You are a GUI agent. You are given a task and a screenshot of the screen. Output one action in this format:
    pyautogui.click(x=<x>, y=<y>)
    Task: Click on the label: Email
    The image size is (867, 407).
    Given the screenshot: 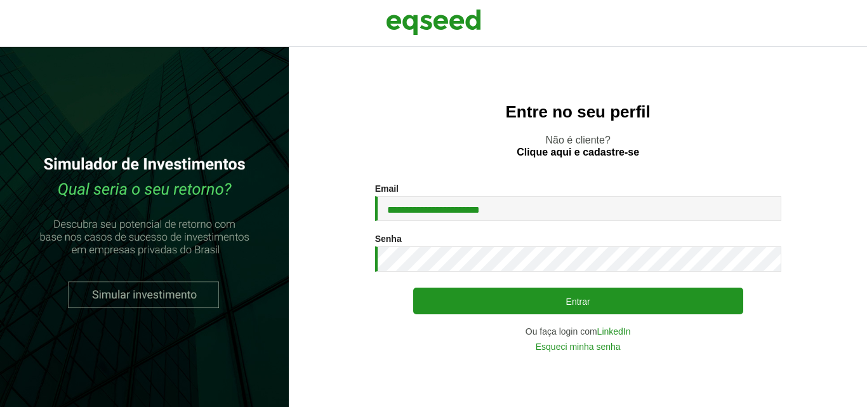 What is the action you would take?
    pyautogui.click(x=386, y=188)
    